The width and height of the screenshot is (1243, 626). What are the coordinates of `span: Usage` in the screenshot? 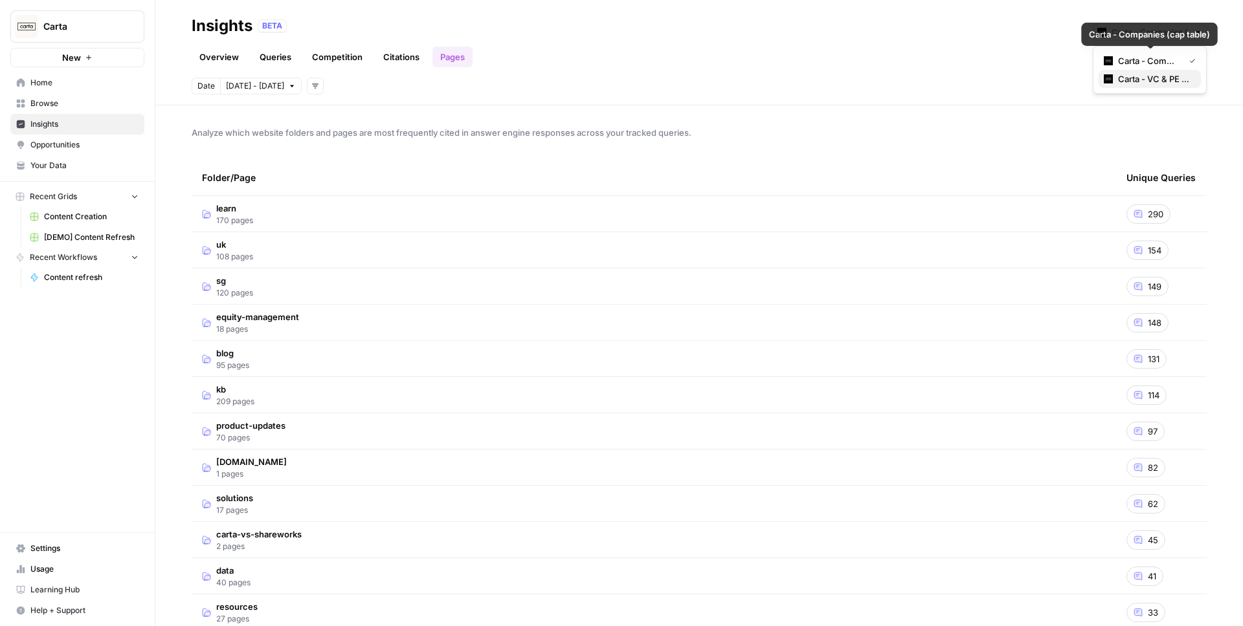 It's located at (84, 569).